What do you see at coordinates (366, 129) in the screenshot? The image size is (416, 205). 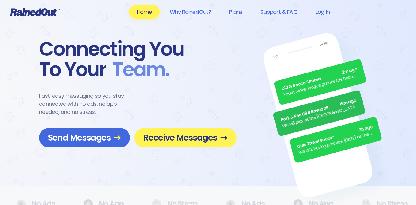 I see `span: 3h ago` at bounding box center [366, 129].